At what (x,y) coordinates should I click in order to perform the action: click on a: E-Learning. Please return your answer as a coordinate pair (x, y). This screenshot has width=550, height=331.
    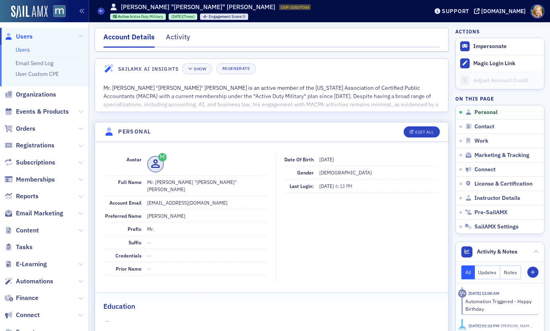
    Looking at the image, I should click on (25, 264).